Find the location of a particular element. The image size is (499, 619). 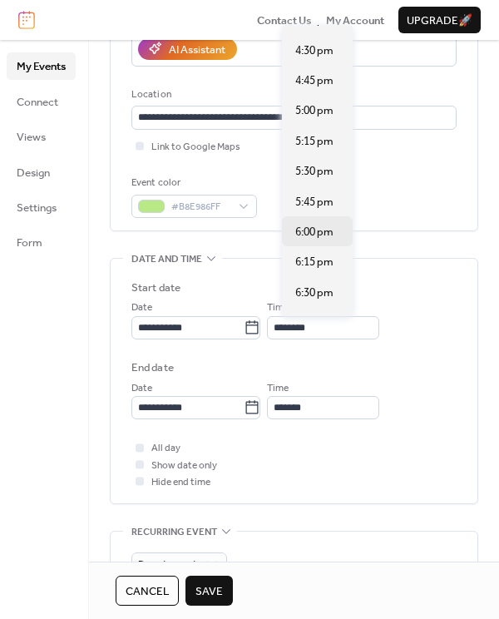

img: logo is located at coordinates (27, 20).